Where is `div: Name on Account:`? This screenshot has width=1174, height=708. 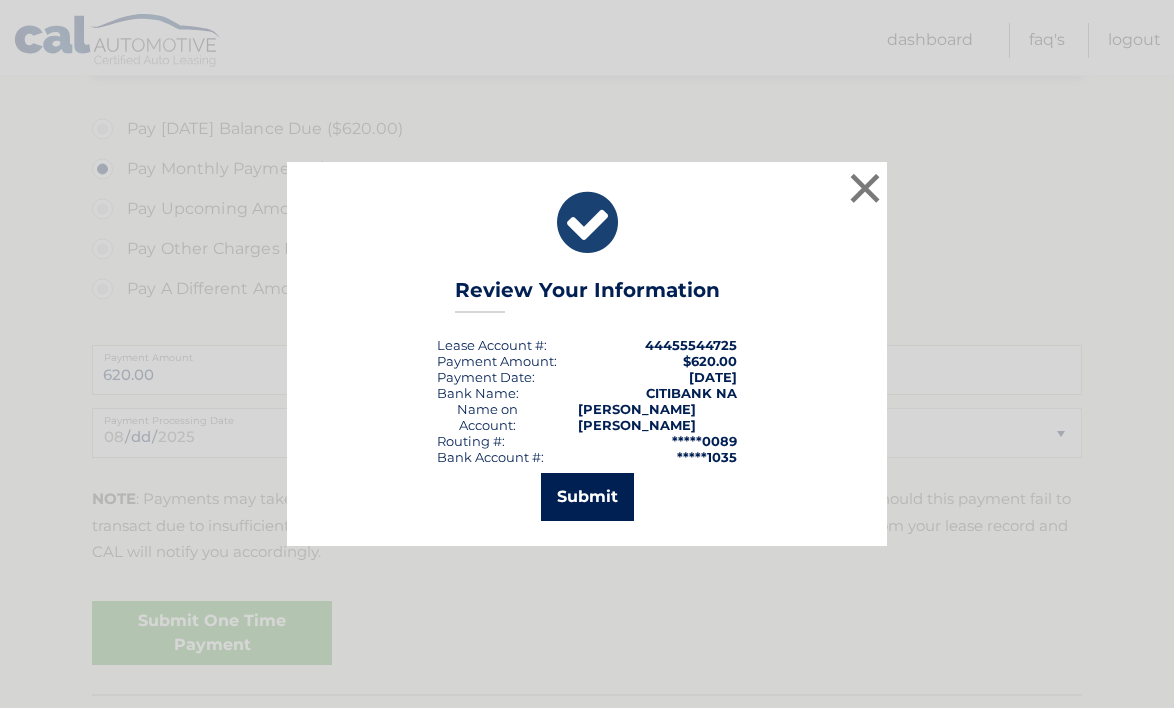 div: Name on Account: is located at coordinates (487, 417).